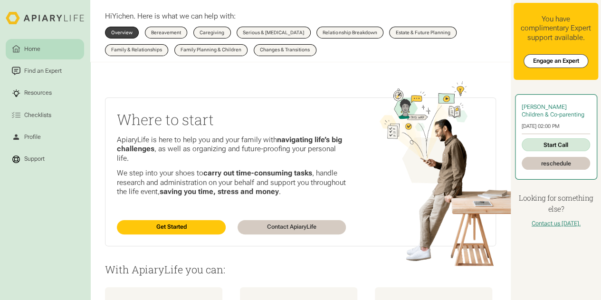 The width and height of the screenshot is (601, 300). What do you see at coordinates (34, 159) in the screenshot?
I see `div: Support` at bounding box center [34, 159].